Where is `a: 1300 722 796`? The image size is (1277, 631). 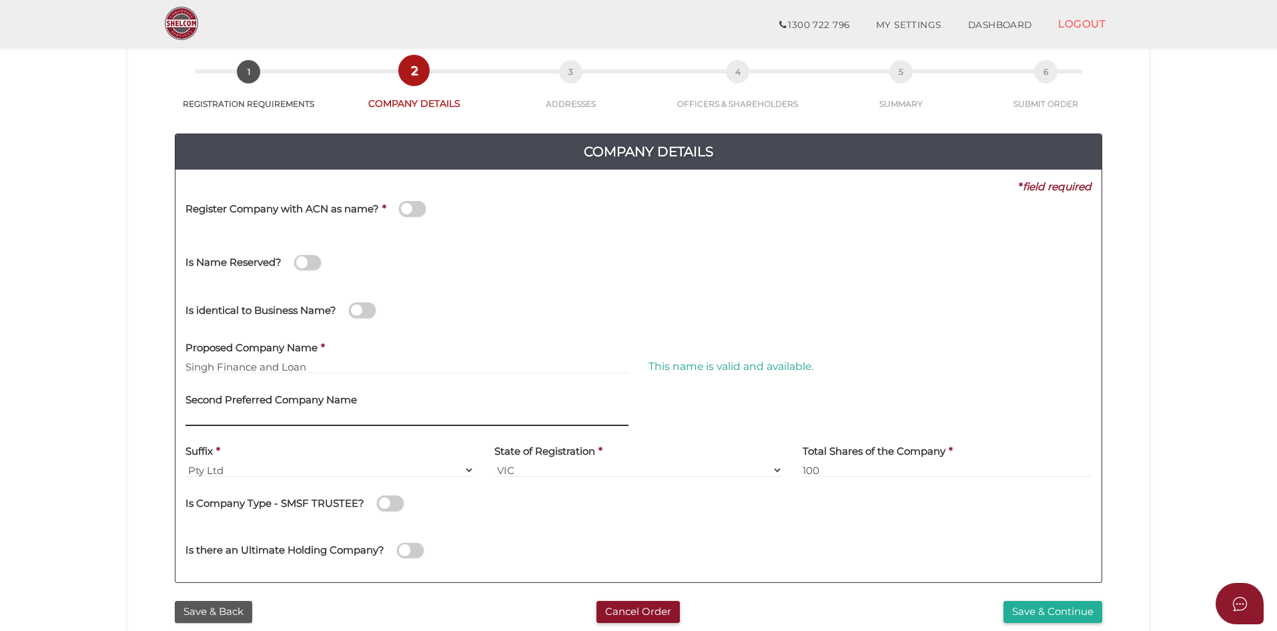 a: 1300 722 796 is located at coordinates (814, 25).